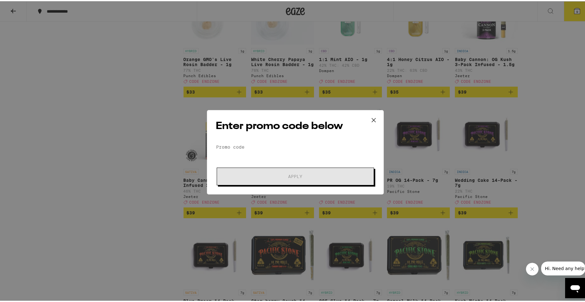 This screenshot has width=585, height=302. Describe the element at coordinates (296, 146) in the screenshot. I see `input: Promo code` at that location.